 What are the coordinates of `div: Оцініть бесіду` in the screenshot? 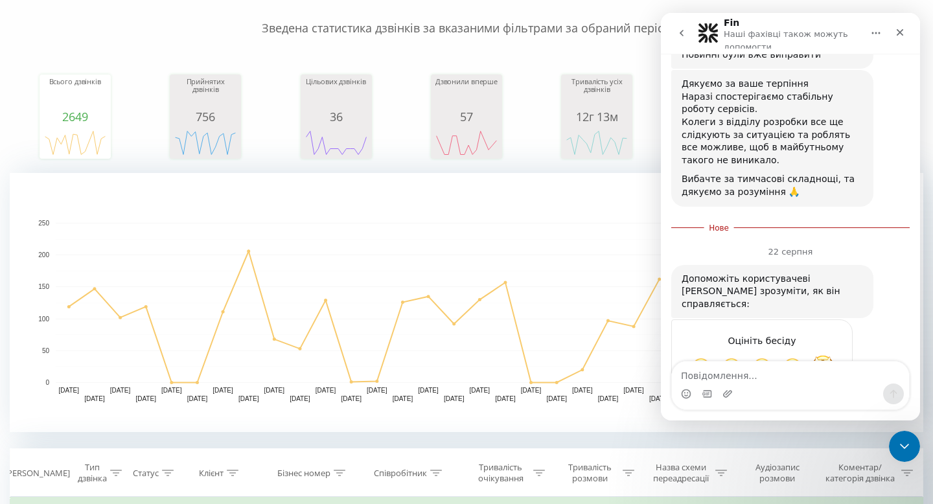 It's located at (101, 328).